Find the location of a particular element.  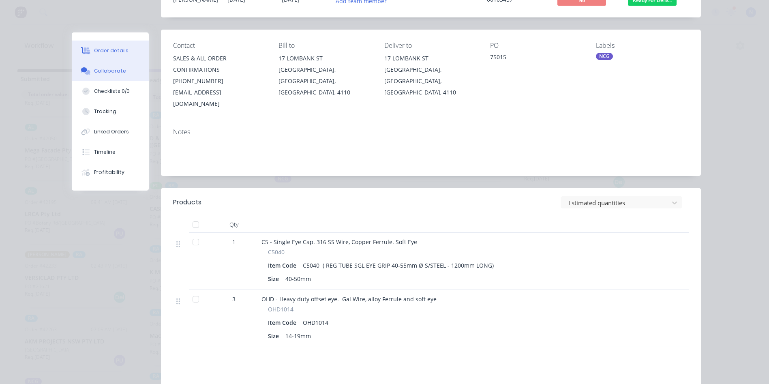

button: Collaborate is located at coordinates (110, 71).